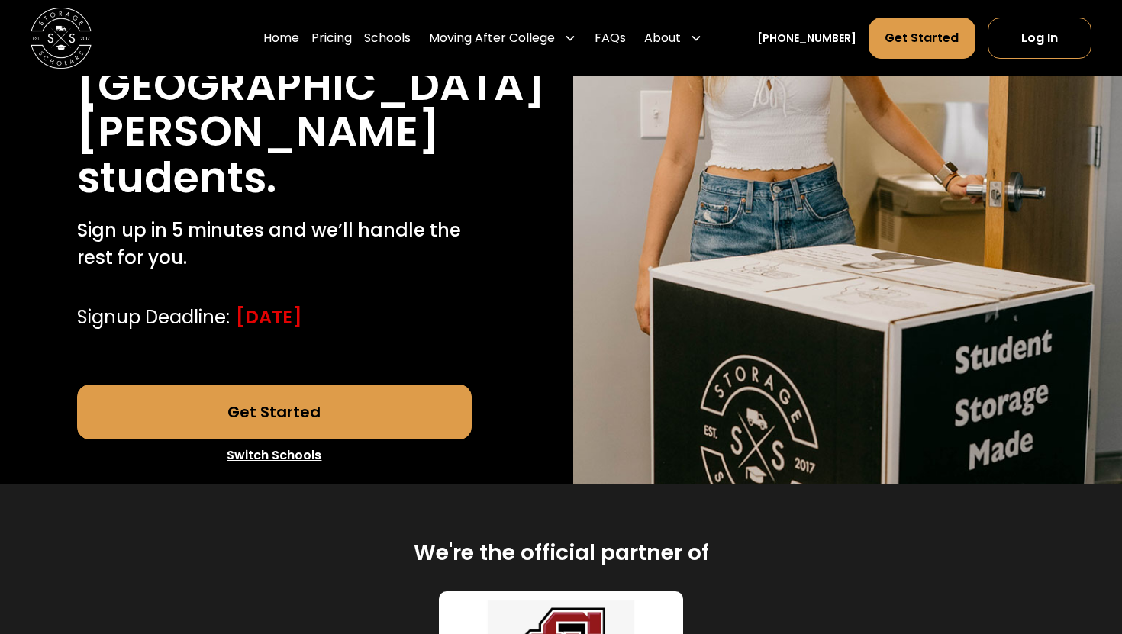  I want to click on a: Switch Schools, so click(275, 456).